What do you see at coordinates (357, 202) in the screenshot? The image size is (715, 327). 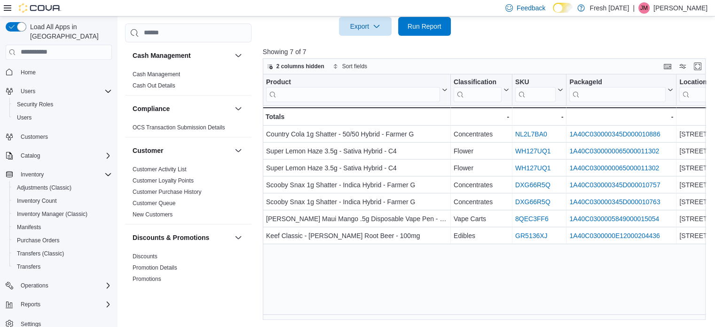 I see `div: Scooby Snax 1g Shatter - Indica Hybrid - Farmer G` at bounding box center [357, 202].